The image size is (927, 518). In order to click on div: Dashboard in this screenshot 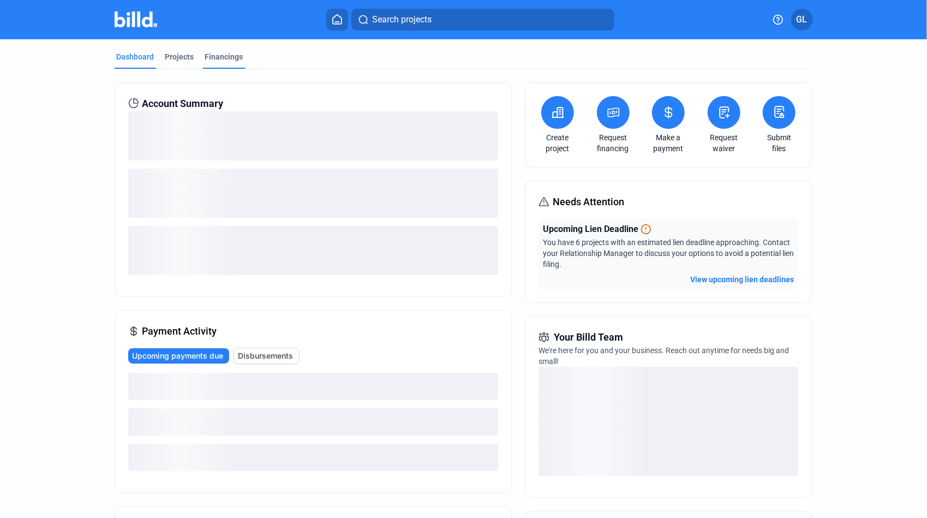, I will do `click(135, 57)`.